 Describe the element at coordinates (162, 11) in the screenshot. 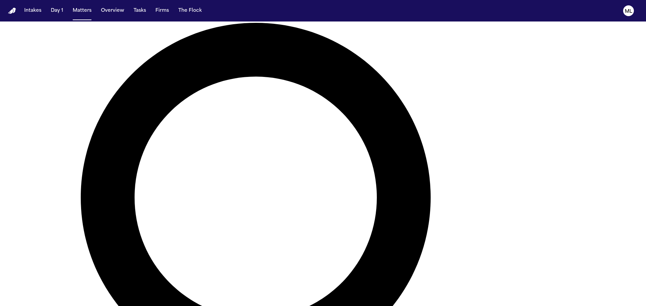

I see `a: Firms` at that location.